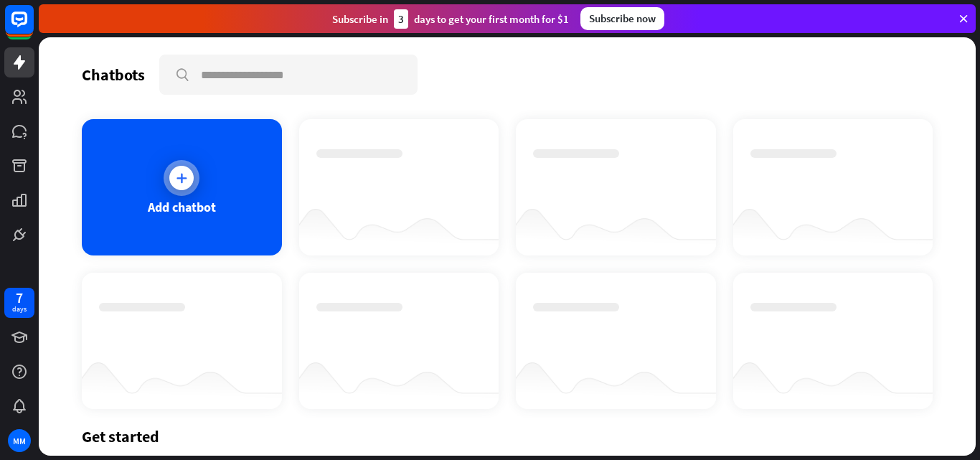 The height and width of the screenshot is (460, 980). I want to click on div: 3, so click(401, 19).